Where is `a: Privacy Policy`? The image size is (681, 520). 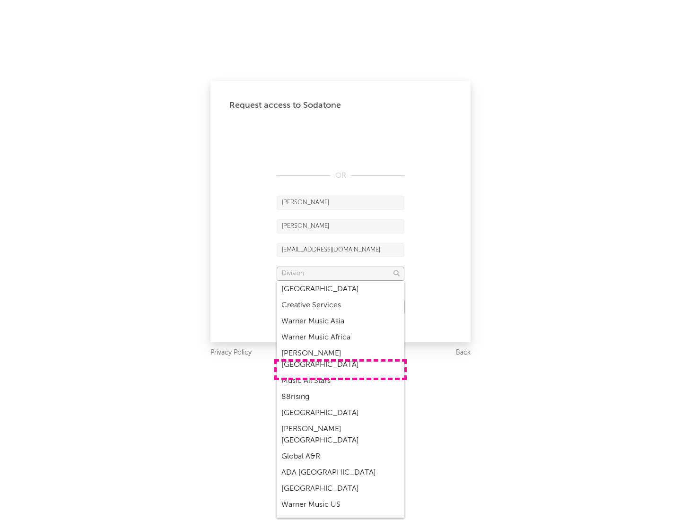 a: Privacy Policy is located at coordinates (231, 353).